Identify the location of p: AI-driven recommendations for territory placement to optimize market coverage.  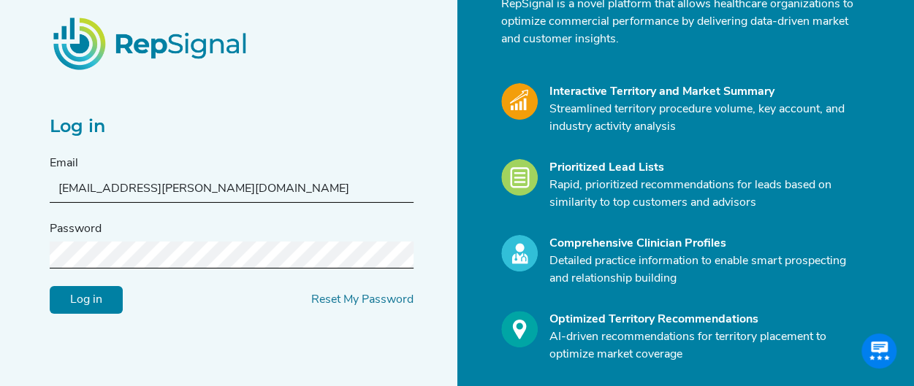
(702, 346).